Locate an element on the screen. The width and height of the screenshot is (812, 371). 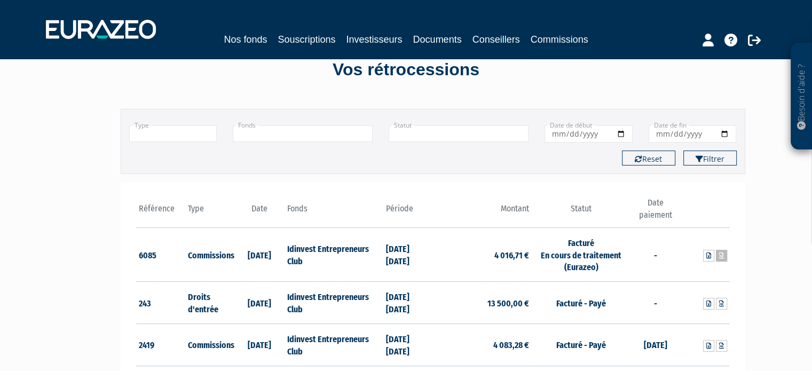
a: Conseillers is located at coordinates (496, 39).